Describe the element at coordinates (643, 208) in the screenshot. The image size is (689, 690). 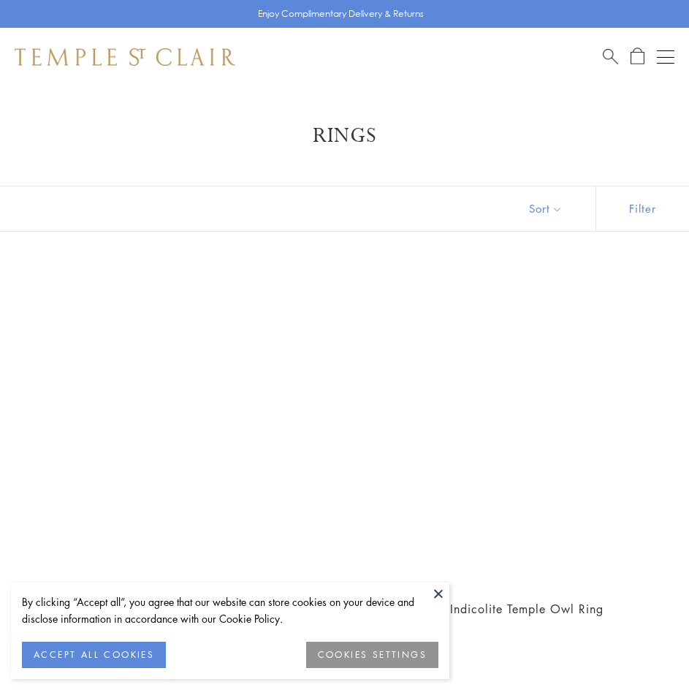
I see `button: Show filters` at that location.